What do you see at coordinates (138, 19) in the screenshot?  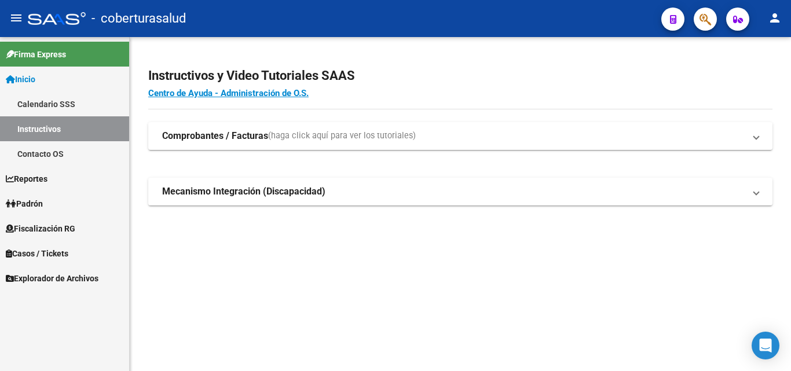 I see `span: - coberturasalud` at bounding box center [138, 19].